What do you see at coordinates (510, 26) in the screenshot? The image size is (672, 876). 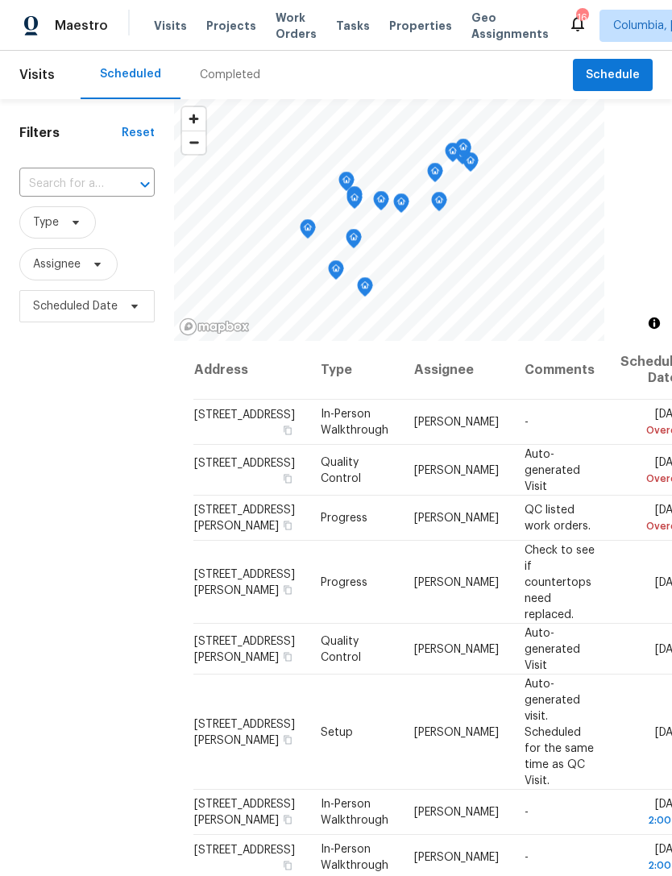 I see `span: Geo Assignments` at bounding box center [510, 26].